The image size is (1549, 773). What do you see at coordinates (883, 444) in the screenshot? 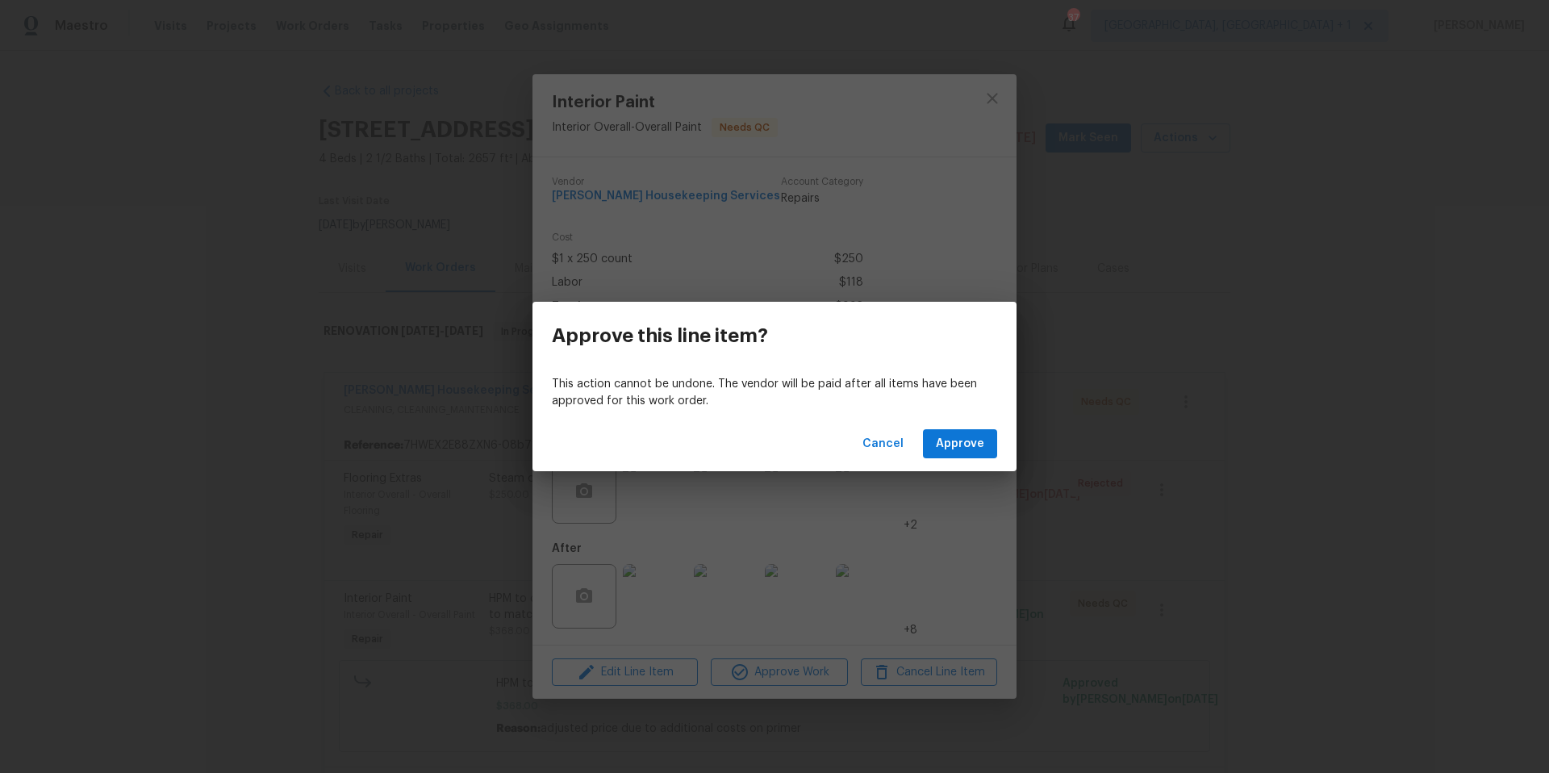
I see `button: Cancel` at bounding box center [883, 444].